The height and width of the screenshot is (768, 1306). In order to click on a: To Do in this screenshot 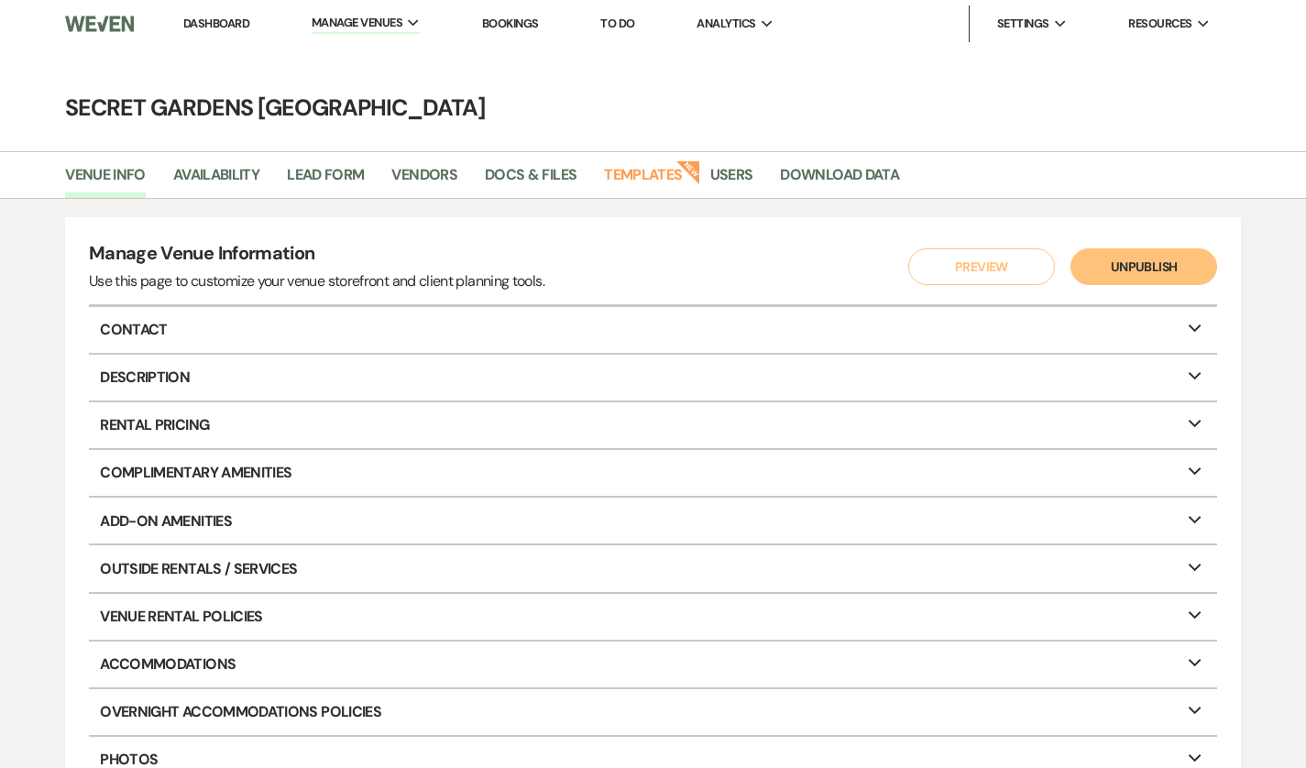, I will do `click(617, 23)`.